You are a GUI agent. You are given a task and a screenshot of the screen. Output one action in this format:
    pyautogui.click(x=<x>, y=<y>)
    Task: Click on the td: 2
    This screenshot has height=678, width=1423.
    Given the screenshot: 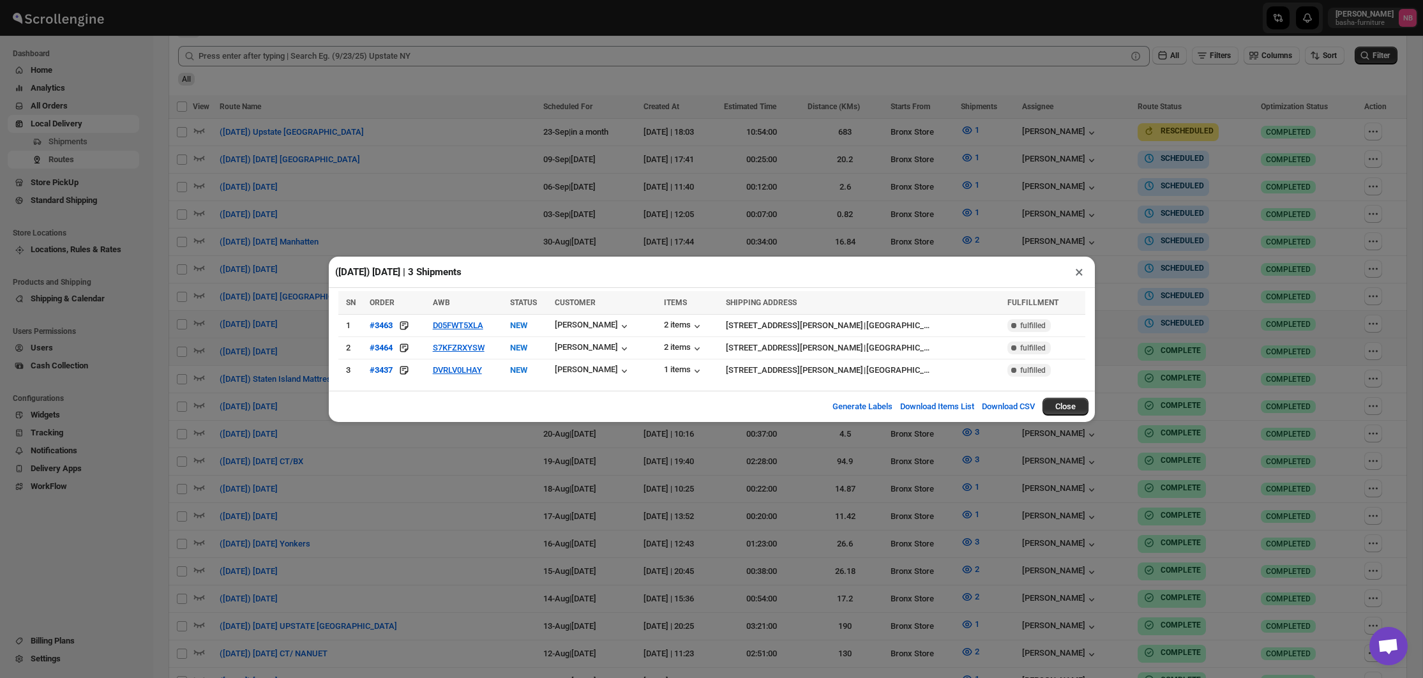 What is the action you would take?
    pyautogui.click(x=352, y=347)
    